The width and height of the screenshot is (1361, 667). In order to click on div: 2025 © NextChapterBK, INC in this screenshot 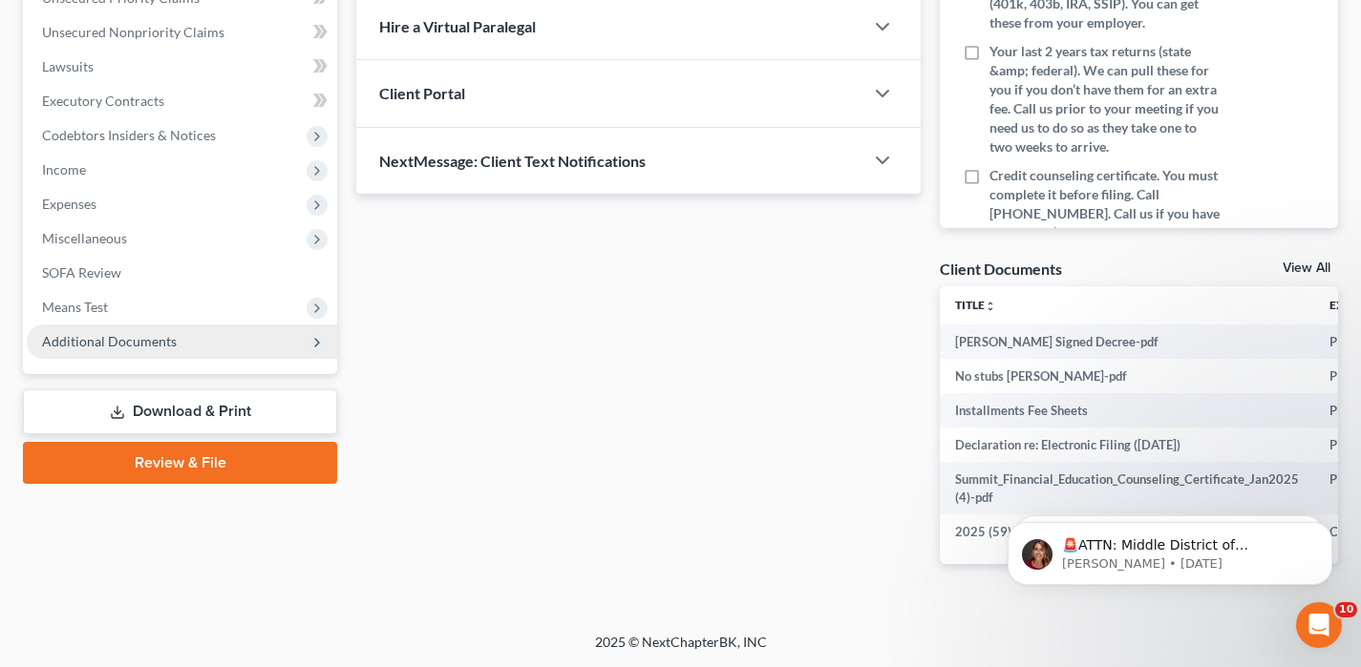, I will do `click(681, 650)`.